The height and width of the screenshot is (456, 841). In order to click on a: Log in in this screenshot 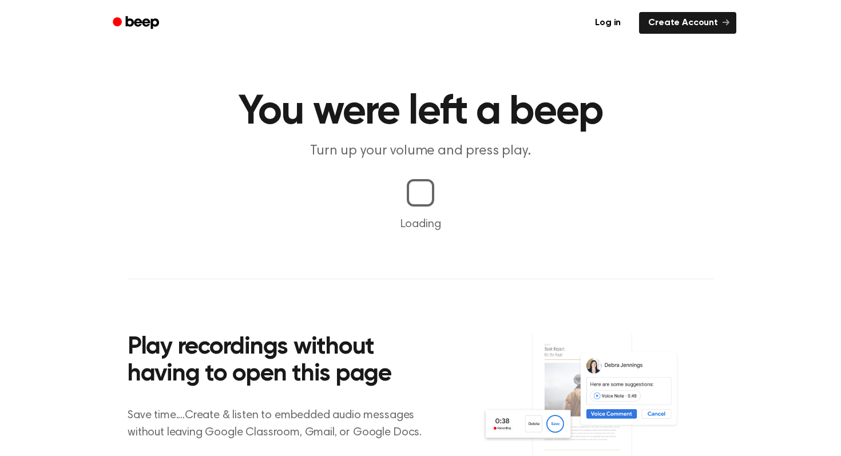, I will do `click(607, 23)`.